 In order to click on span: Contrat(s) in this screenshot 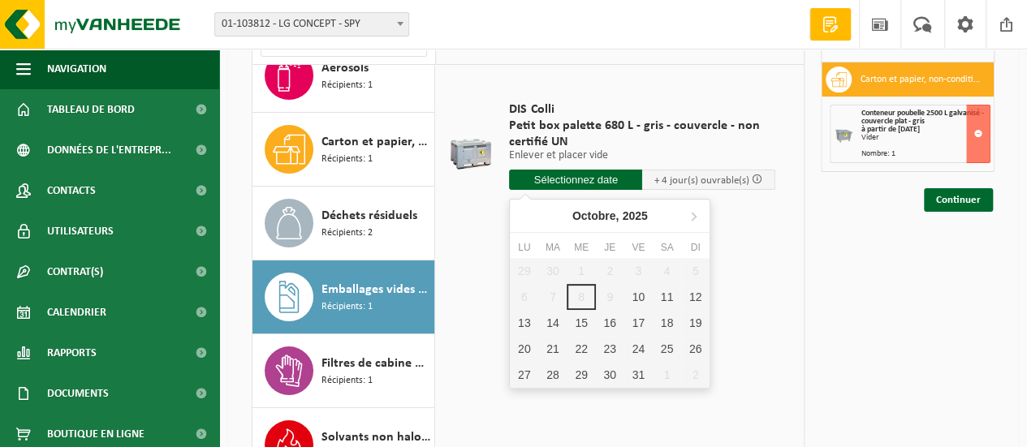, I will do `click(75, 272)`.